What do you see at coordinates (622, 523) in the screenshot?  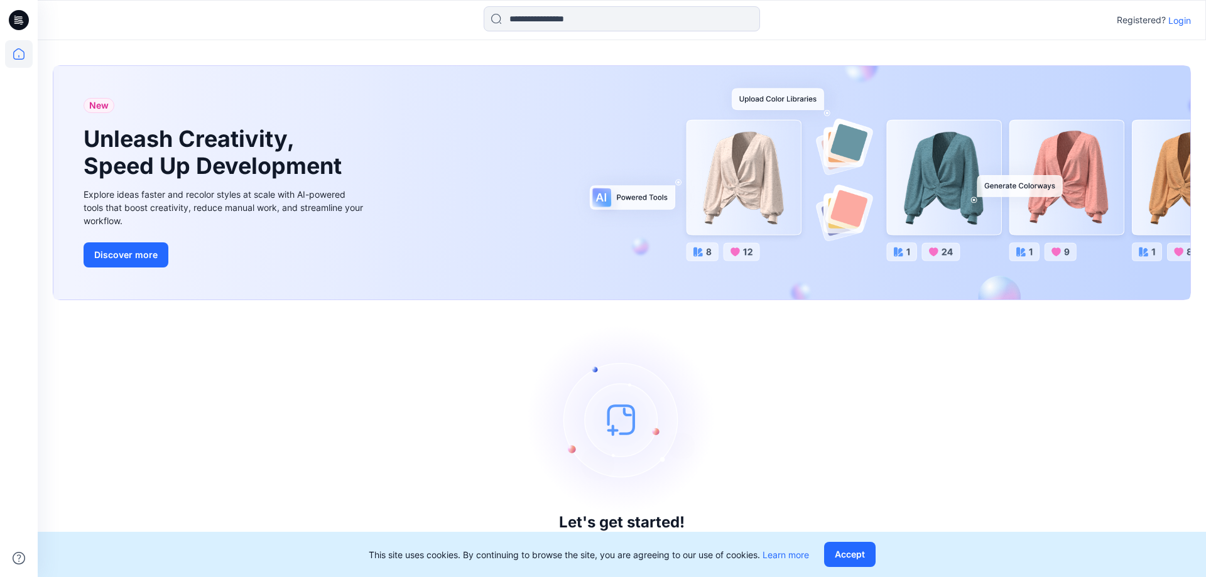 I see `h3: Let's get started!` at bounding box center [622, 523].